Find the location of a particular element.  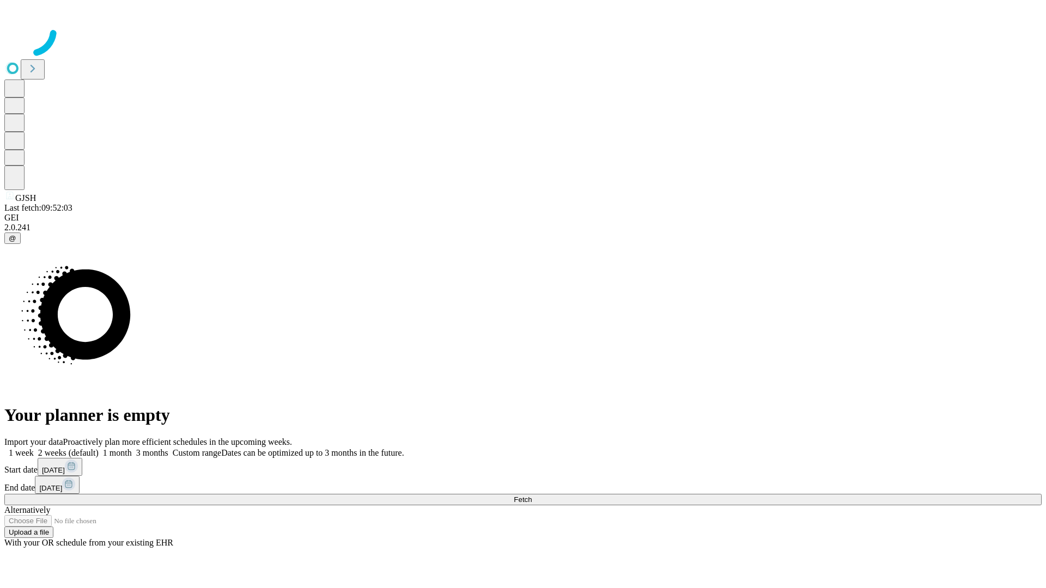

span: GJSH is located at coordinates (26, 198).